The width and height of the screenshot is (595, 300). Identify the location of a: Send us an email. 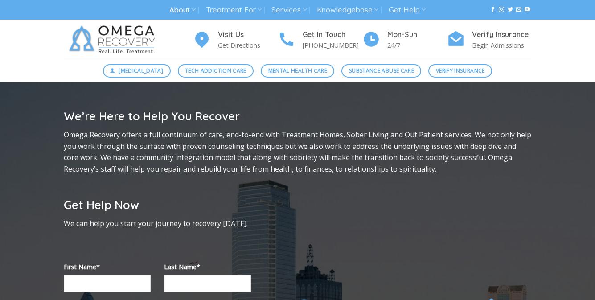
(518, 10).